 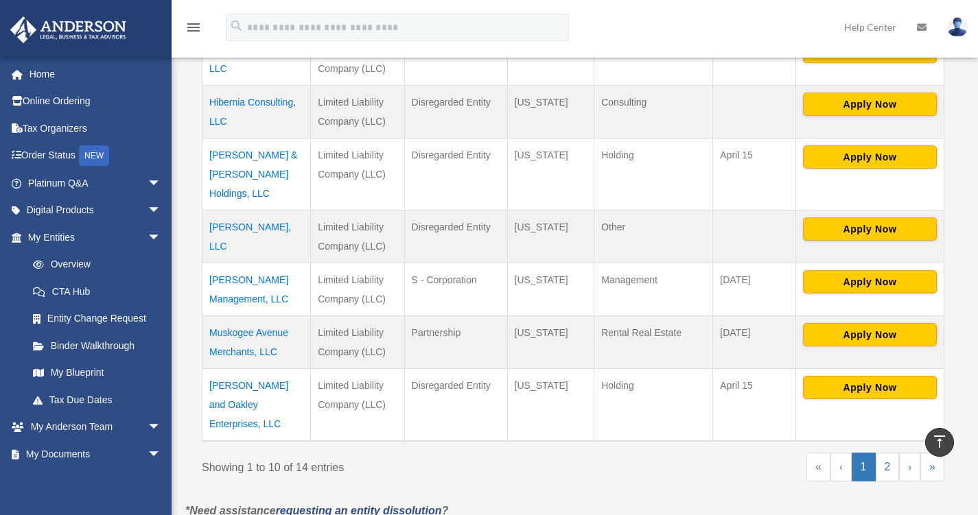 I want to click on td: Management, so click(x=653, y=290).